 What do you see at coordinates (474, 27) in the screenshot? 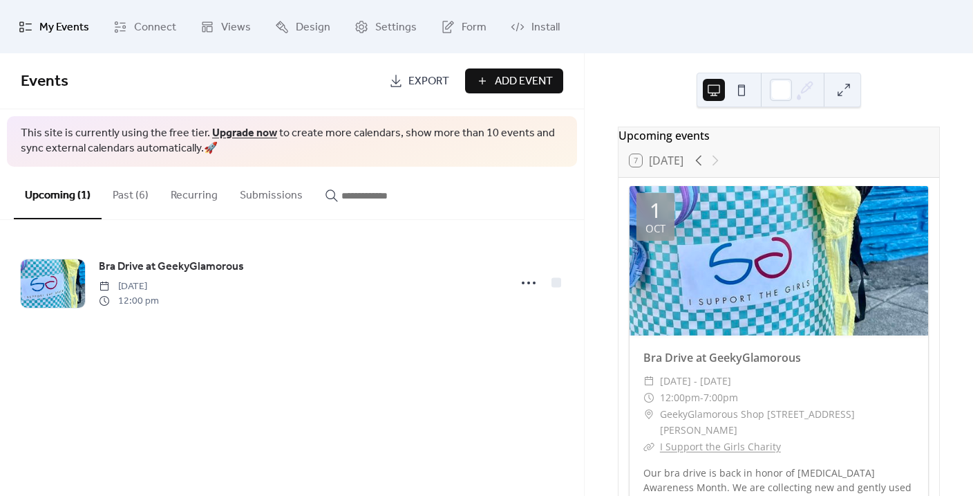
I see `span: Form` at bounding box center [474, 27].